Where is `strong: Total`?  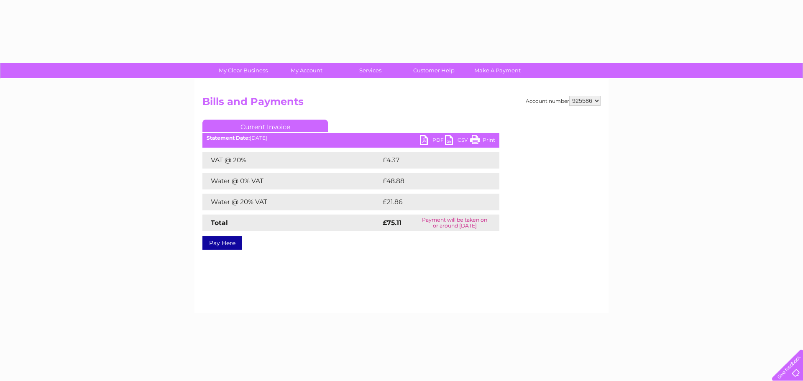
strong: Total is located at coordinates (219, 222).